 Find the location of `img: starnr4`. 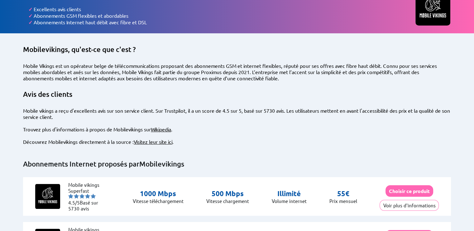

img: starnr4 is located at coordinates (88, 196).